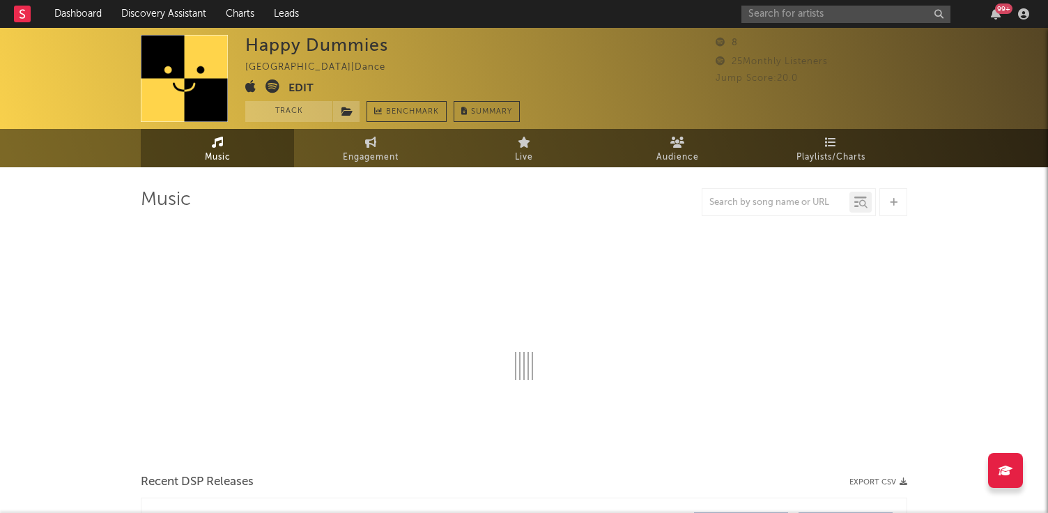 The width and height of the screenshot is (1048, 513). Describe the element at coordinates (197, 482) in the screenshot. I see `span: Recent DSP Releases` at that location.